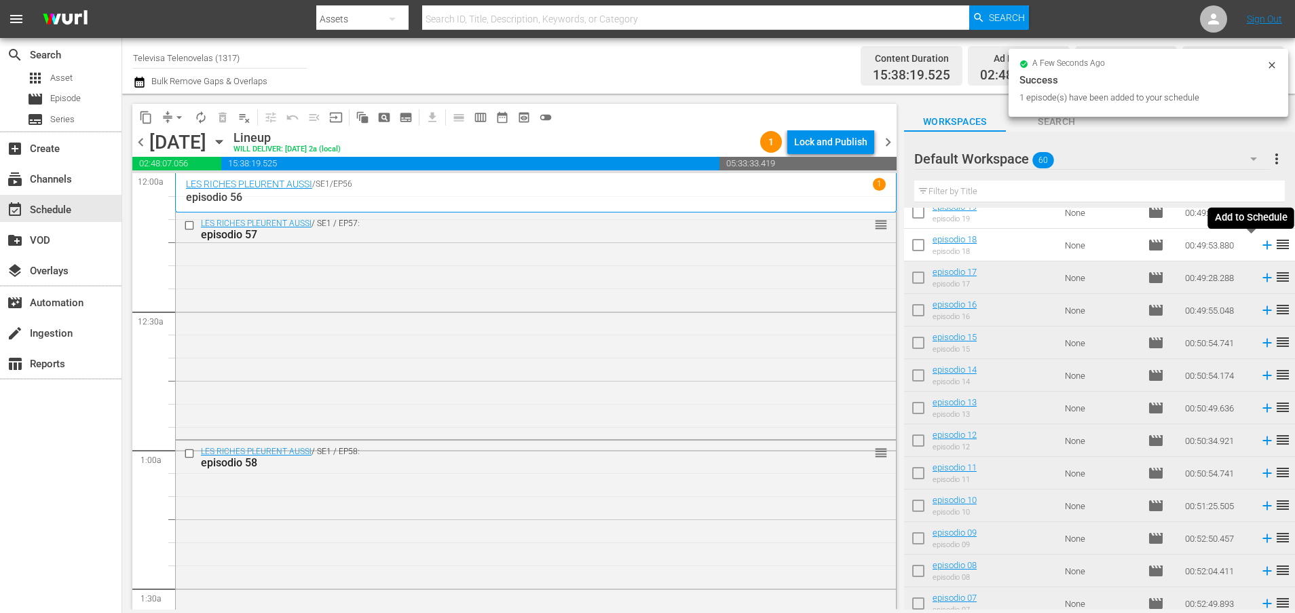  What do you see at coordinates (546, 117) in the screenshot?
I see `span: 24 hours Lineup View is OFF` at bounding box center [546, 117].